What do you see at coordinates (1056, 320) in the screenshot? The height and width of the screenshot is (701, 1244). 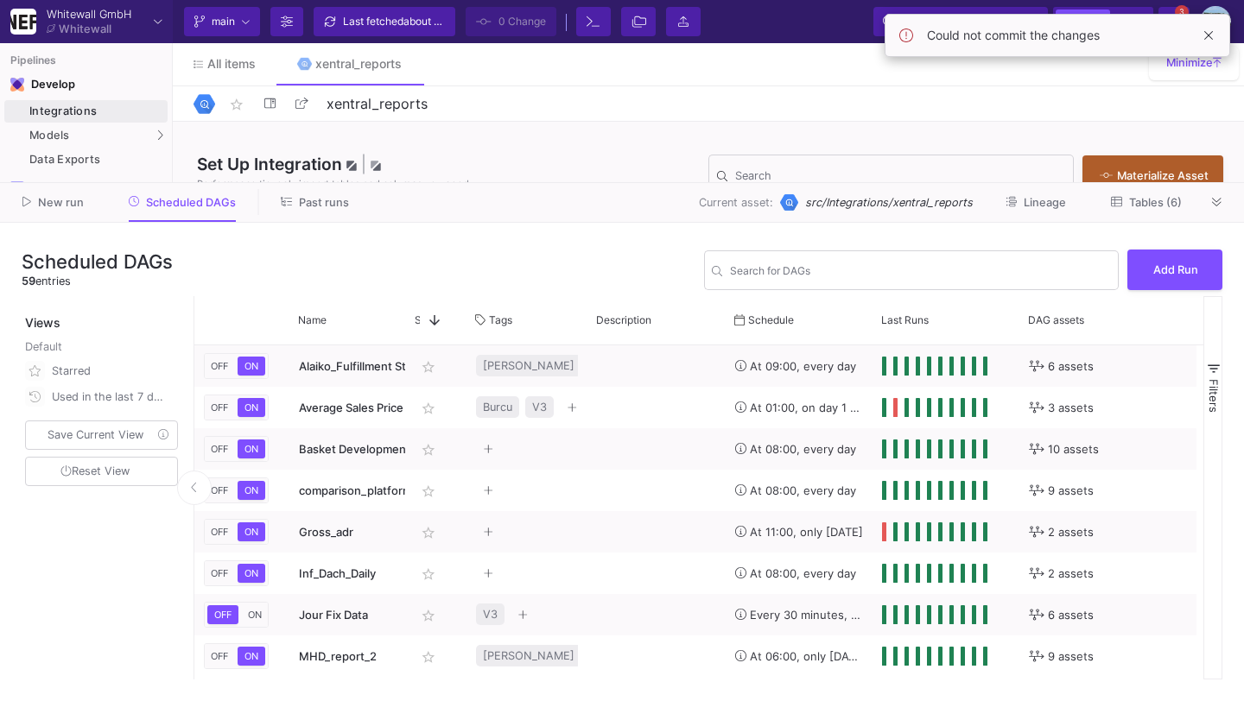 I see `span: DAG assets` at bounding box center [1056, 320].